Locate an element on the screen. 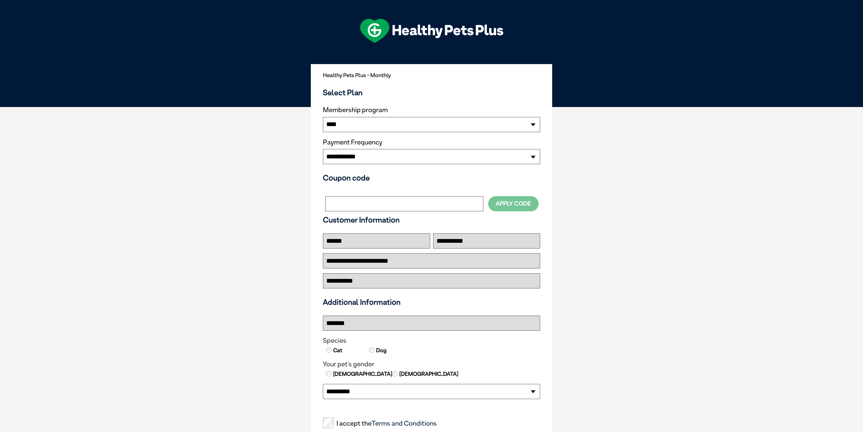  legend: Species is located at coordinates (431, 340).